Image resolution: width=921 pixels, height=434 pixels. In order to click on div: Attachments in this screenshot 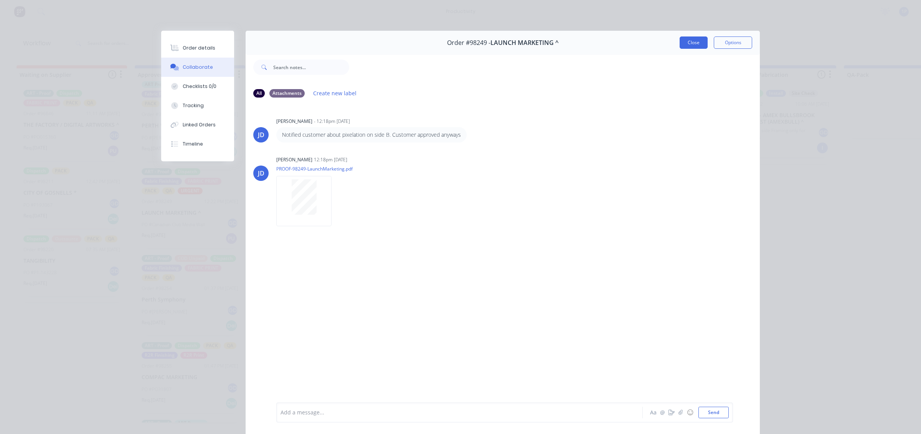, I will do `click(287, 93)`.